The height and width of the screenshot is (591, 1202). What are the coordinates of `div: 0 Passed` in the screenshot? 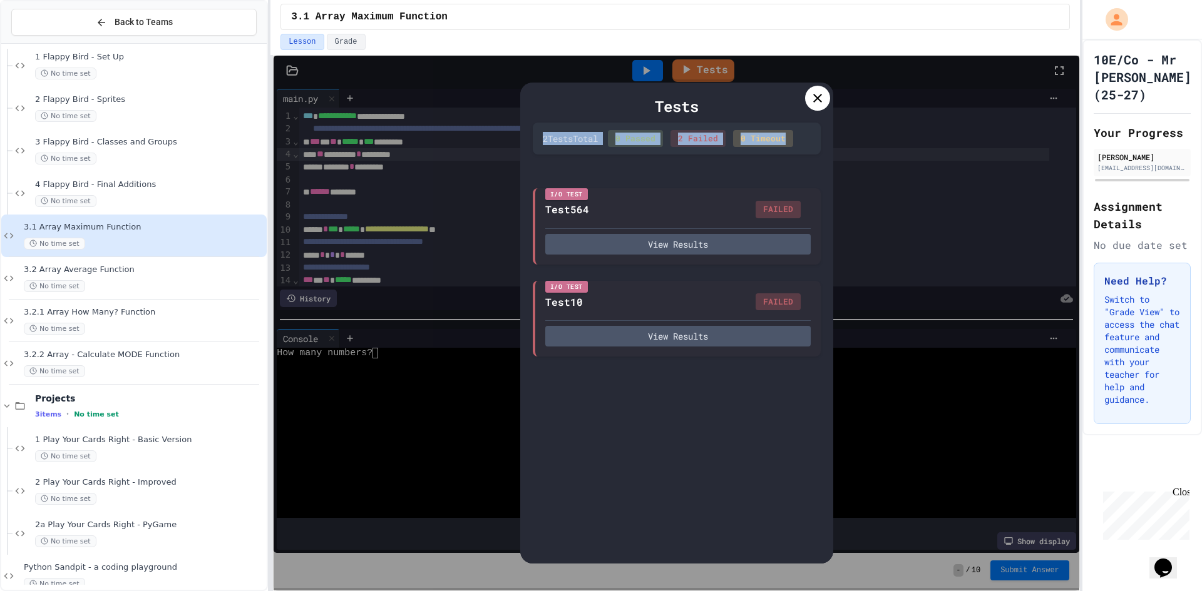 It's located at (635, 139).